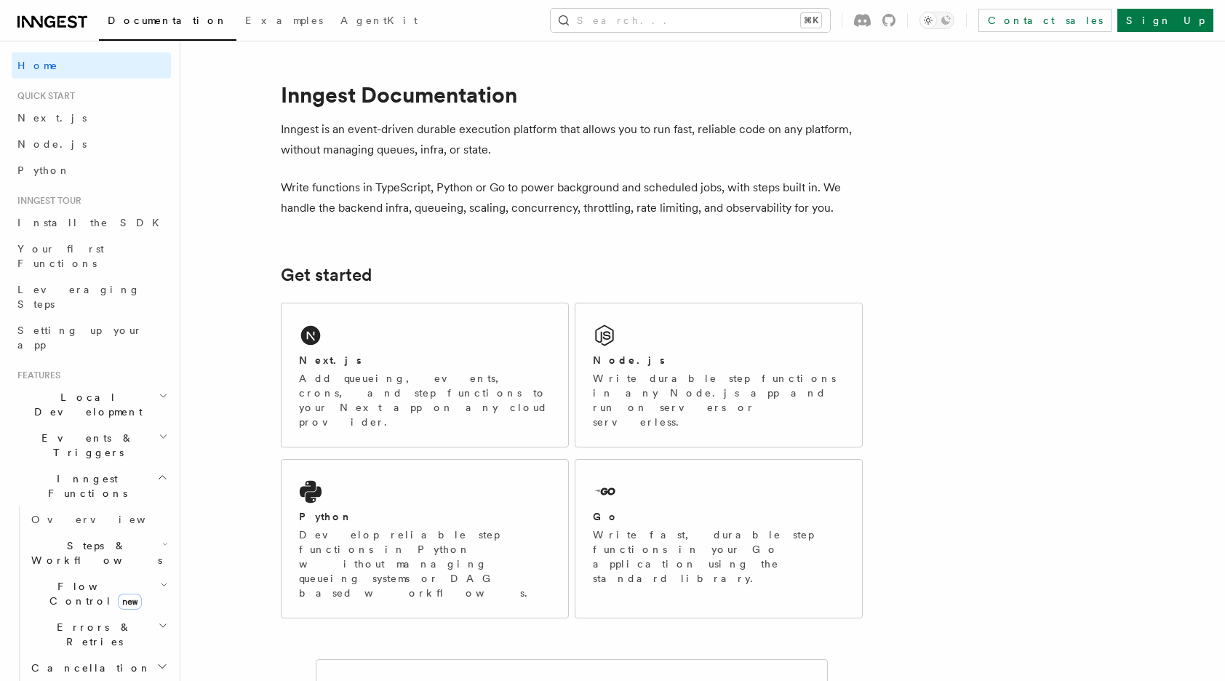  I want to click on span: new, so click(130, 602).